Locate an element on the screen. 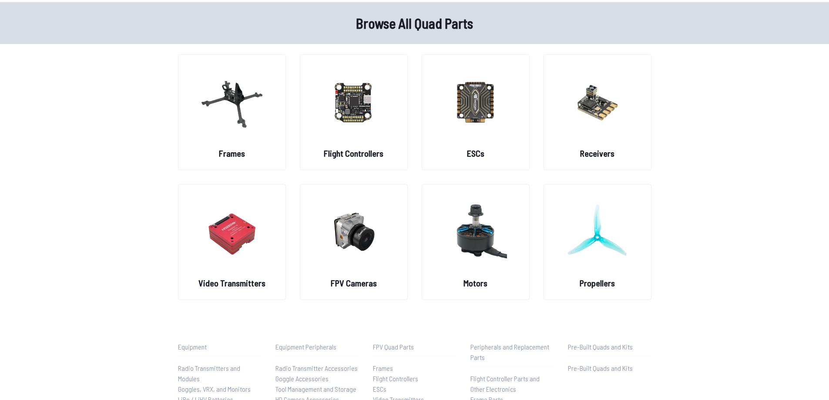 The width and height of the screenshot is (829, 400). a: image of categoryESCs is located at coordinates (476, 112).